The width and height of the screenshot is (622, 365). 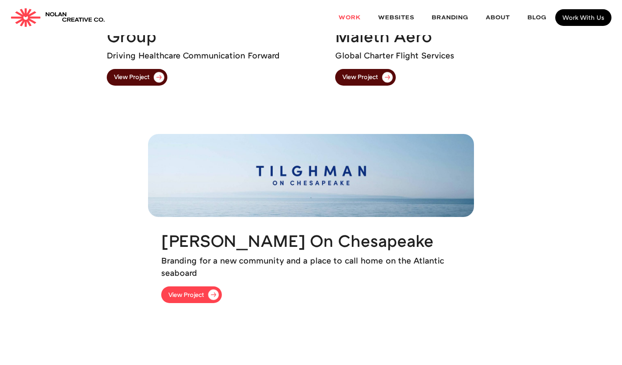 I want to click on a: Blog, so click(x=537, y=18).